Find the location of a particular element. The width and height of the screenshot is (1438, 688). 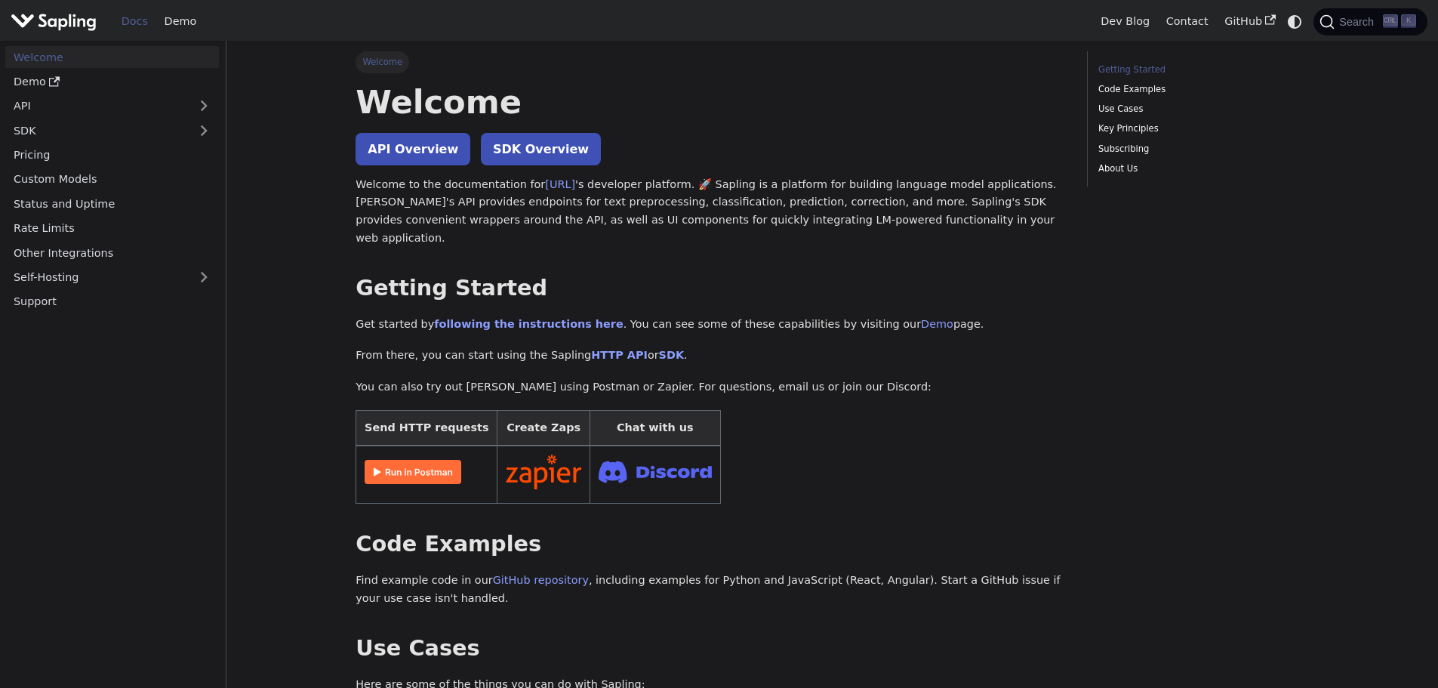

a: Other Integrations is located at coordinates (112, 252).